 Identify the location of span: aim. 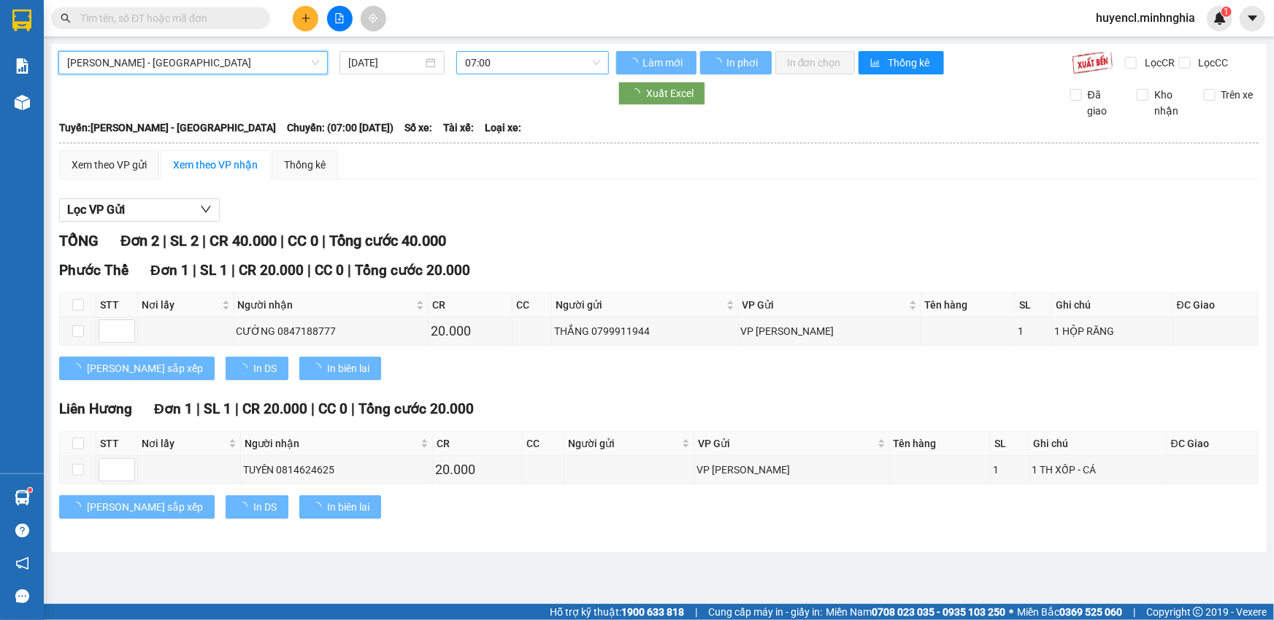
(373, 18).